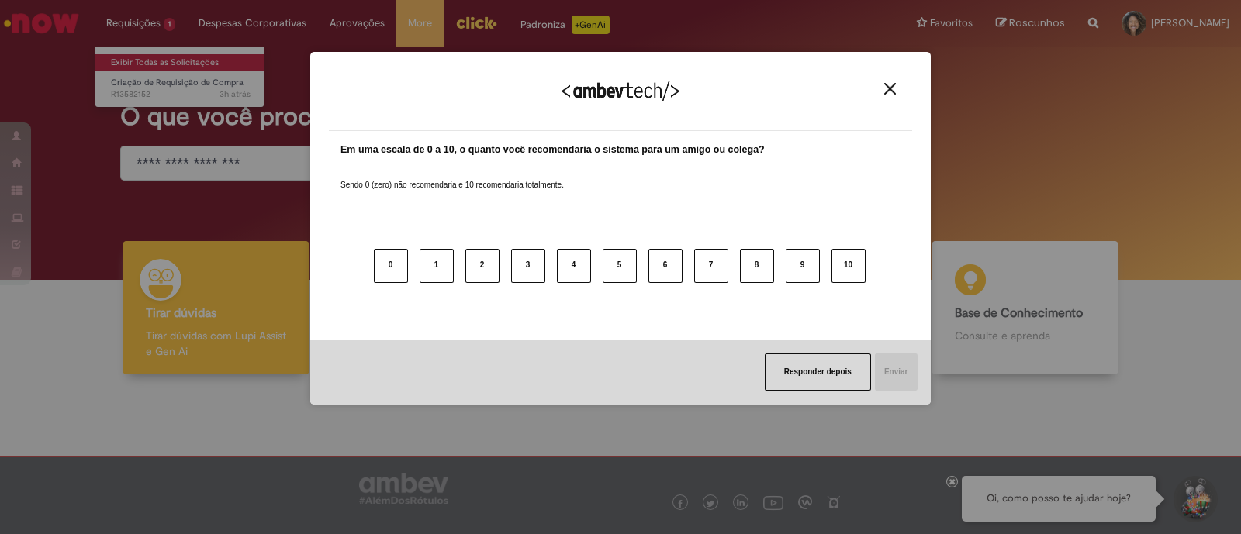 The height and width of the screenshot is (534, 1241). Describe the element at coordinates (620, 91) in the screenshot. I see `img: Logo Ambevtech` at that location.